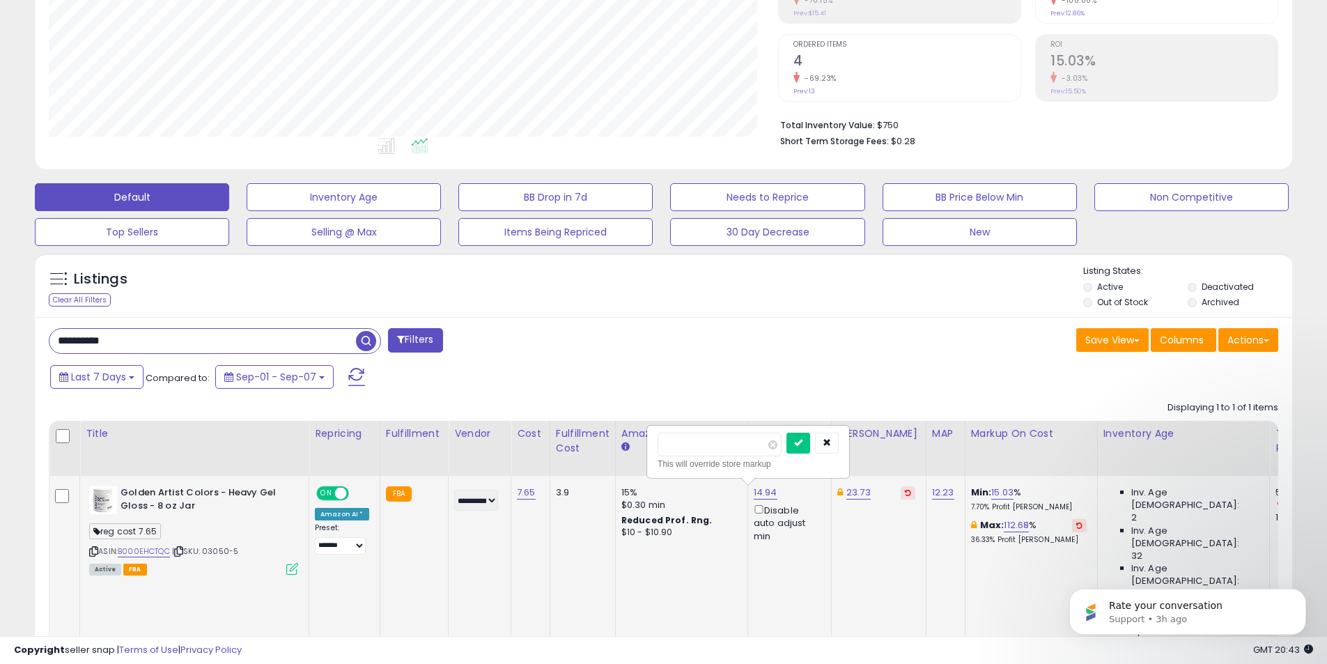 The height and width of the screenshot is (664, 1327). Describe the element at coordinates (178, 377) in the screenshot. I see `span: Compared to:` at that location.